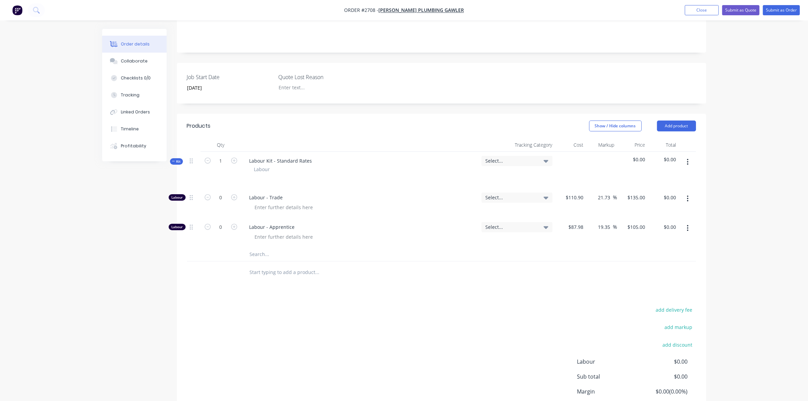  Describe the element at coordinates (632, 145) in the screenshot. I see `div: Price` at that location.